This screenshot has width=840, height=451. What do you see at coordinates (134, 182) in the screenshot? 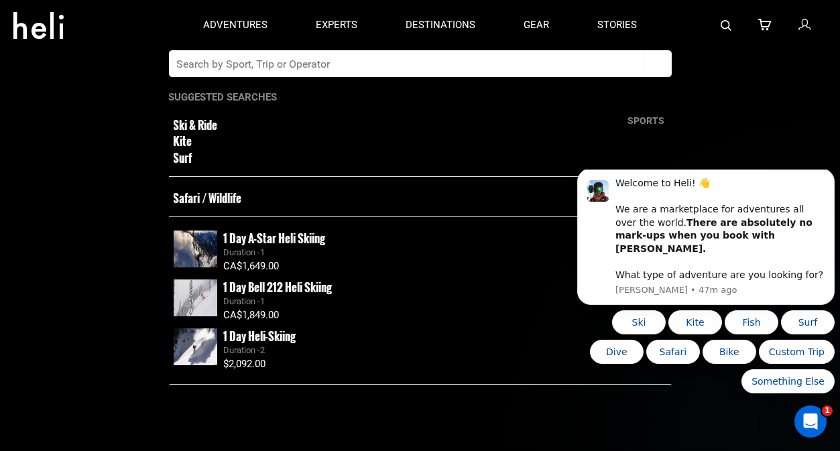
I see `div: Quick reply options` at bounding box center [134, 182].